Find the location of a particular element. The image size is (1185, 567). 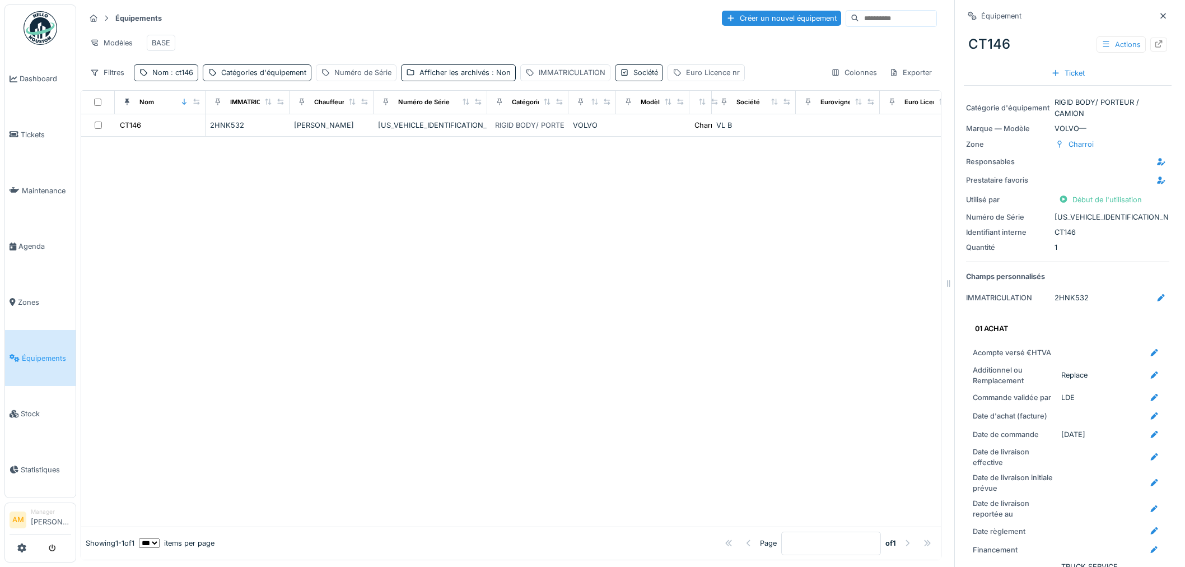

a: Stock is located at coordinates (40, 414).